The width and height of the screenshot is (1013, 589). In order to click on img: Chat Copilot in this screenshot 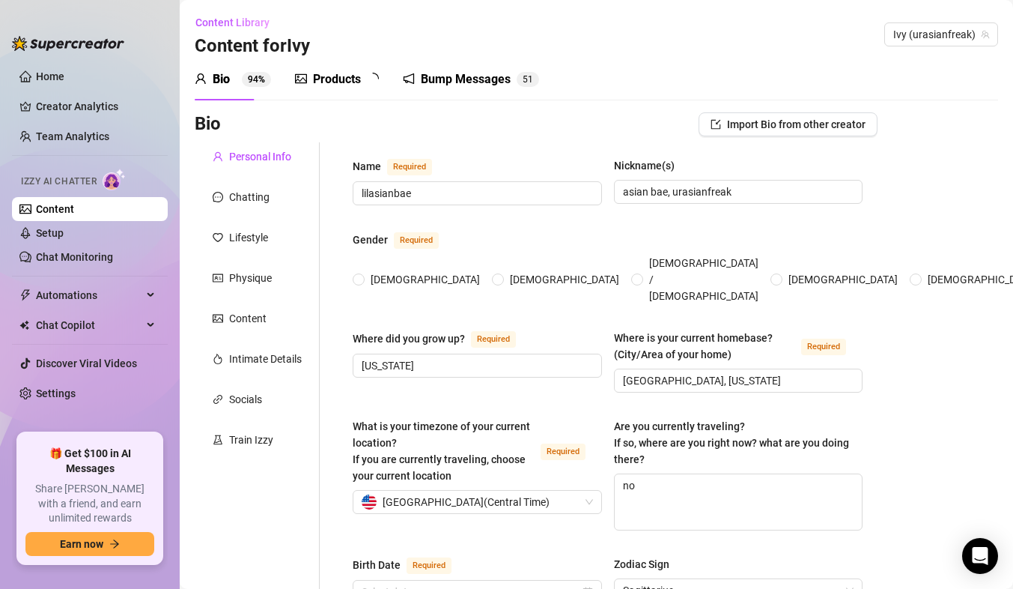, I will do `click(24, 325)`.